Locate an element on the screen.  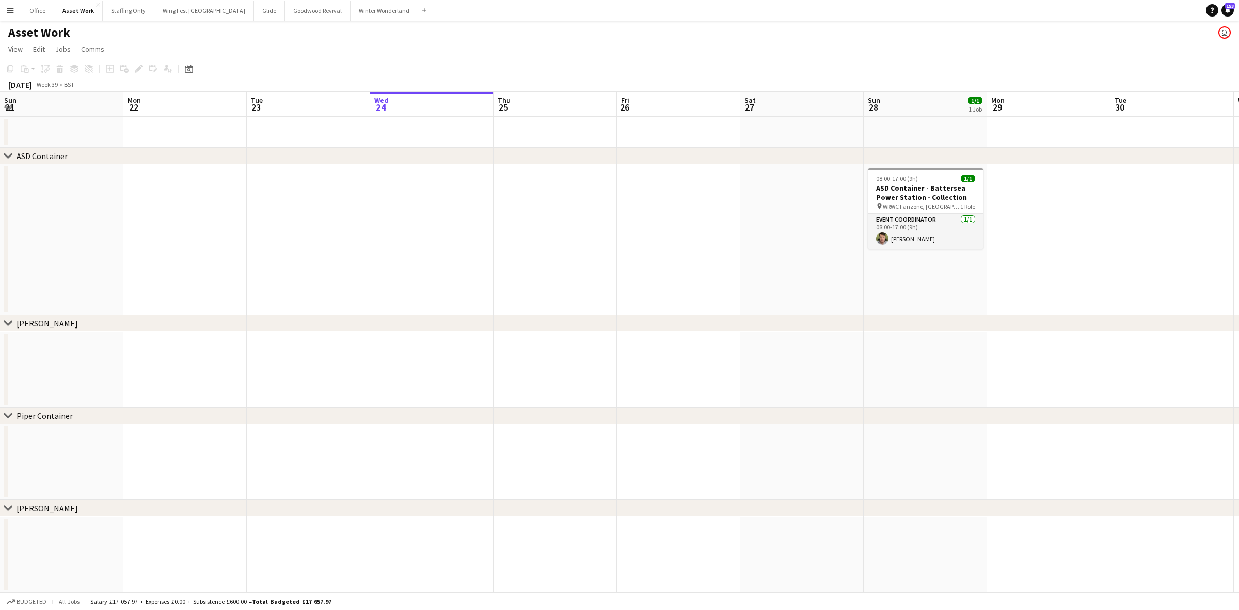
button: Budgeted is located at coordinates (26, 601).